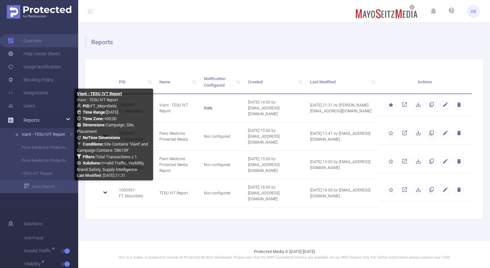 The width and height of the screenshot is (490, 268). What do you see at coordinates (177, 165) in the screenshot?
I see `td: Penn Medicine Protected Media Report` at bounding box center [177, 165].